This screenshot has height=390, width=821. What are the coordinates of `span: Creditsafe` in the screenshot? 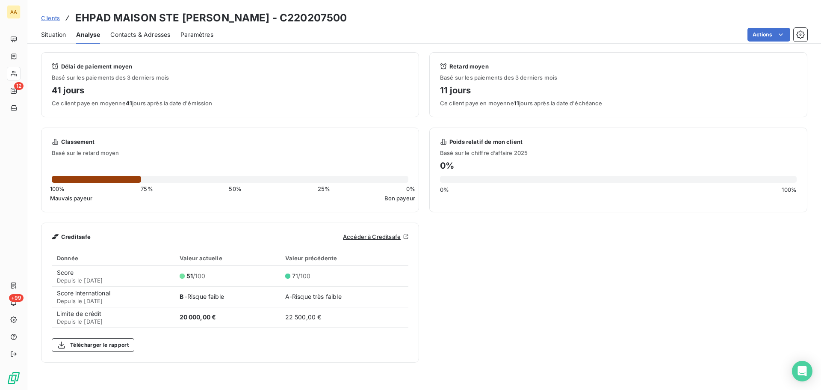 It's located at (76, 237).